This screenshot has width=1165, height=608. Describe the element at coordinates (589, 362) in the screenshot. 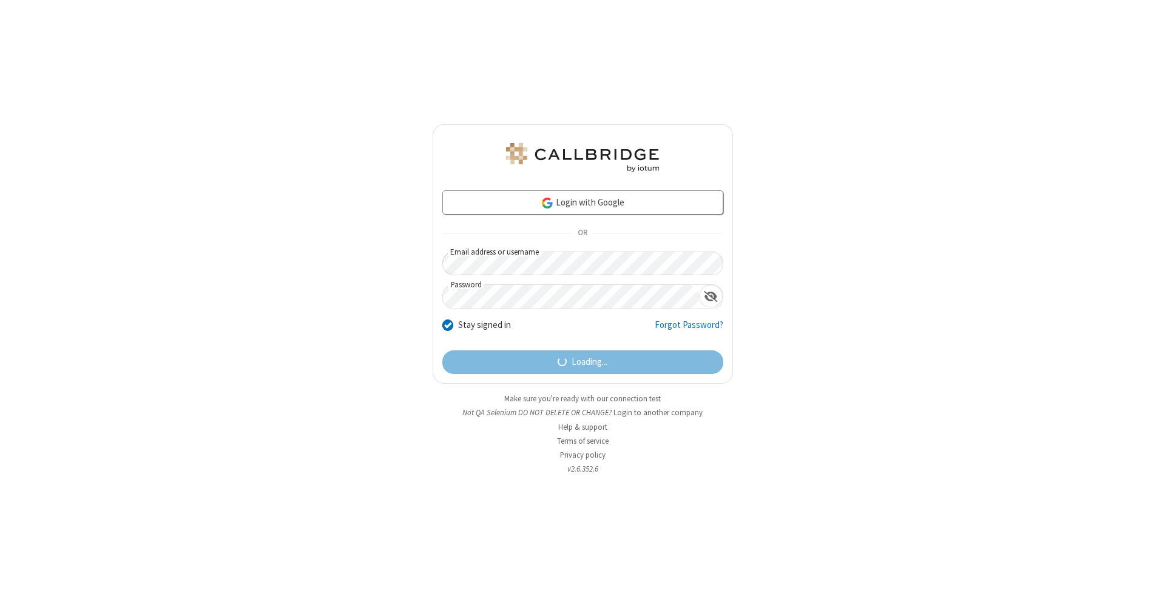

I see `span: Loading...` at that location.